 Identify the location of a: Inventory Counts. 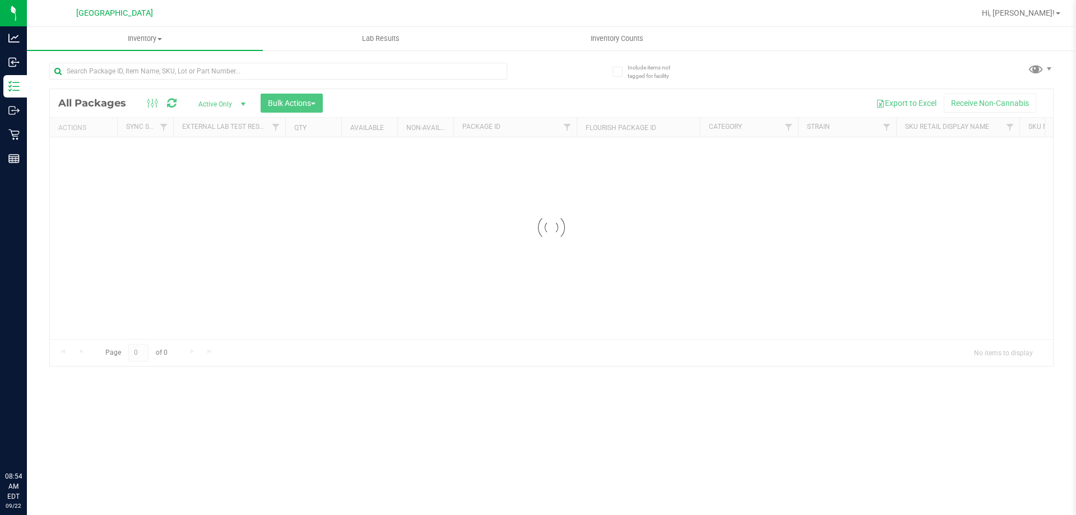
(616, 39).